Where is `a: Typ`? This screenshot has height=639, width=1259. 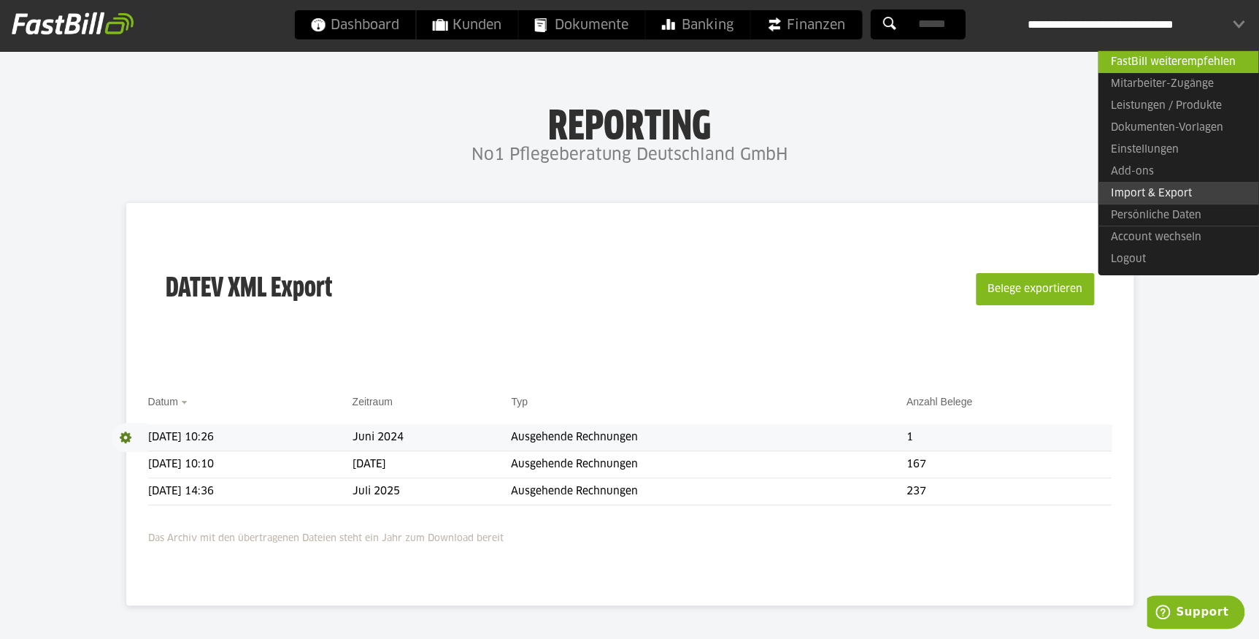
a: Typ is located at coordinates (519, 401).